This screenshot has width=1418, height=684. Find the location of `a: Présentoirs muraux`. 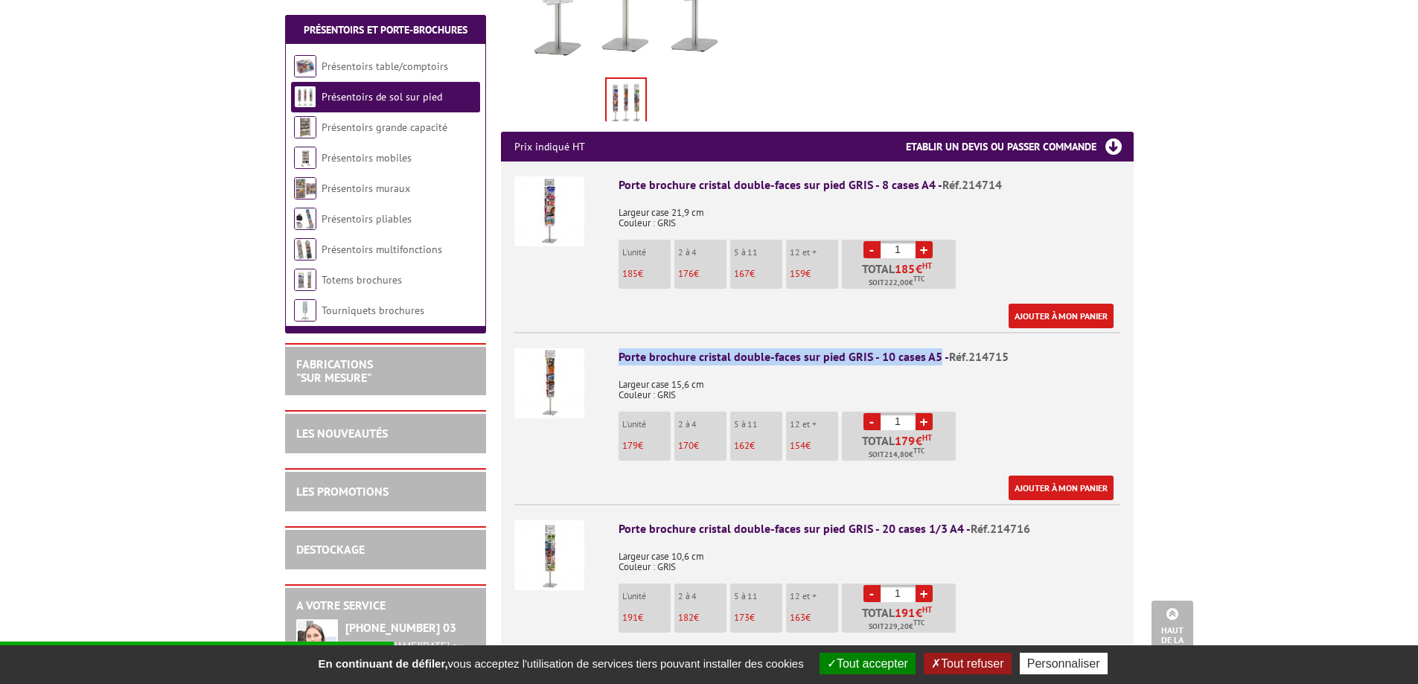

a: Présentoirs muraux is located at coordinates (366, 188).